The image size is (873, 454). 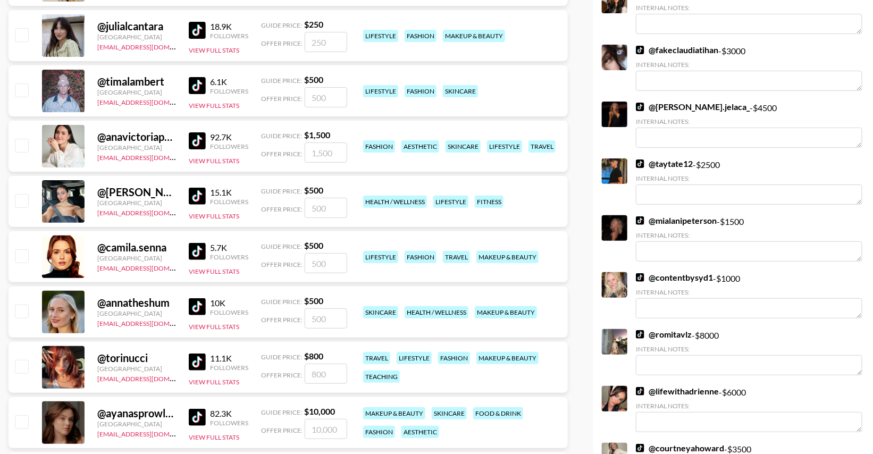 I want to click on input: 10,000, so click(x=326, y=429).